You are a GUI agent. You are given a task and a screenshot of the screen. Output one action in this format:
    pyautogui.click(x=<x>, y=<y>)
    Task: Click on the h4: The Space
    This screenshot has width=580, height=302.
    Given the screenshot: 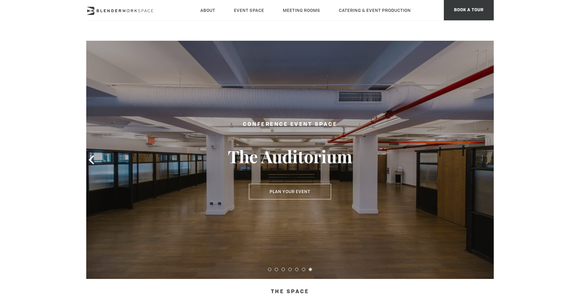 What is the action you would take?
    pyautogui.click(x=290, y=292)
    